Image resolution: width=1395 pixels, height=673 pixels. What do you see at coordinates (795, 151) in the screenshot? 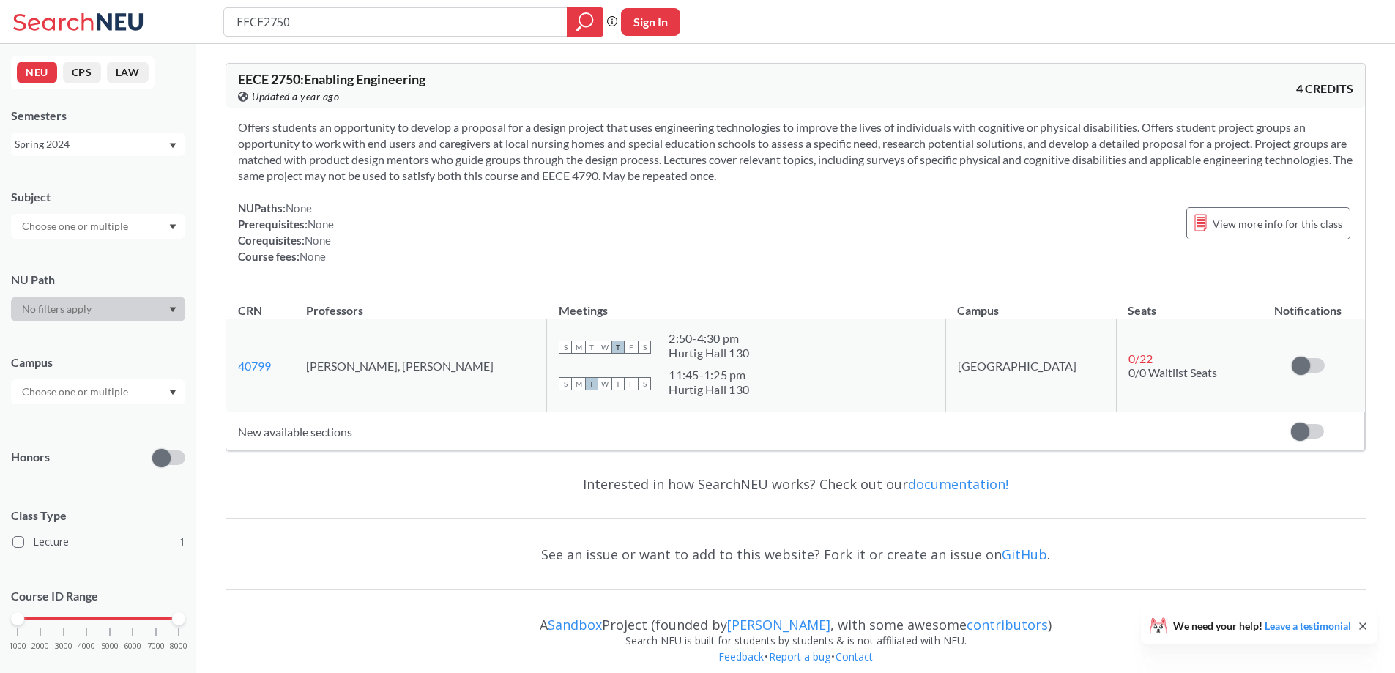
I see `span: Offers students an opportunity to develop a proposal for a design project that uses engineering t...` at bounding box center [795, 151].